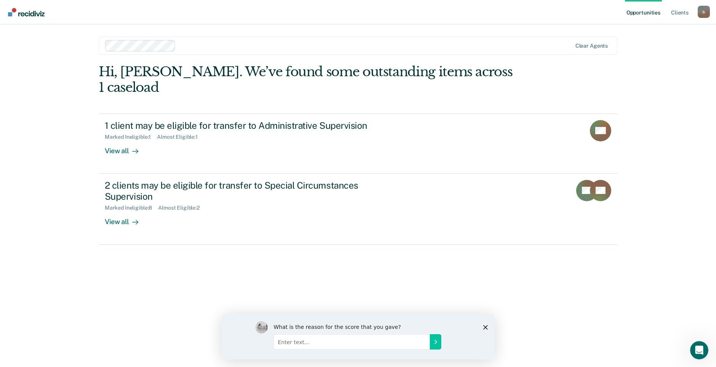  What do you see at coordinates (238, 125) in the screenshot?
I see `div: 1 client may be eligible for transfer to Administrative Supervision` at bounding box center [238, 125].